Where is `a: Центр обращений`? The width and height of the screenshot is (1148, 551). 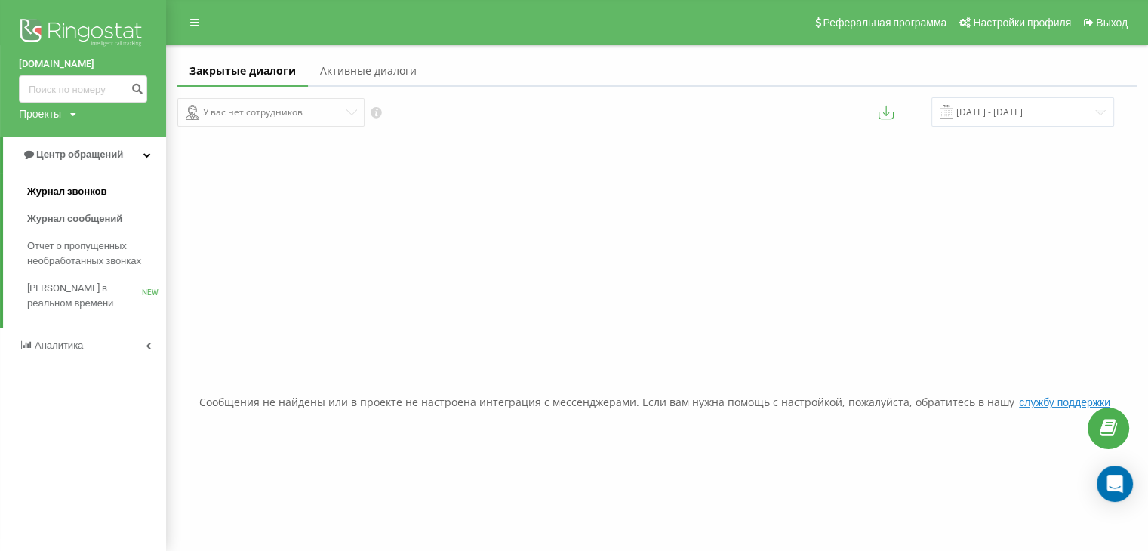 a: Центр обращений is located at coordinates (85, 155).